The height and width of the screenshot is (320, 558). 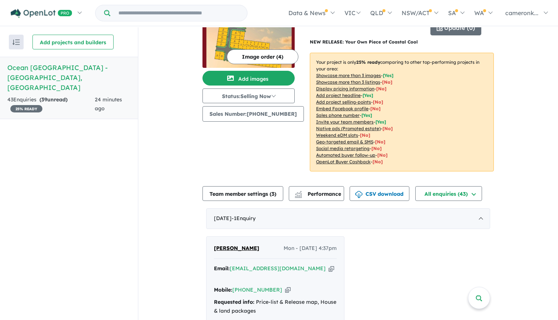 I want to click on button: All enquiries (43), so click(x=448, y=193).